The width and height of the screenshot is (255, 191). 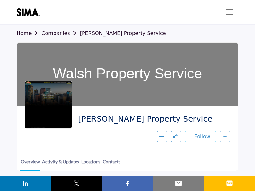 I want to click on a: Activity & Updates, so click(x=60, y=164).